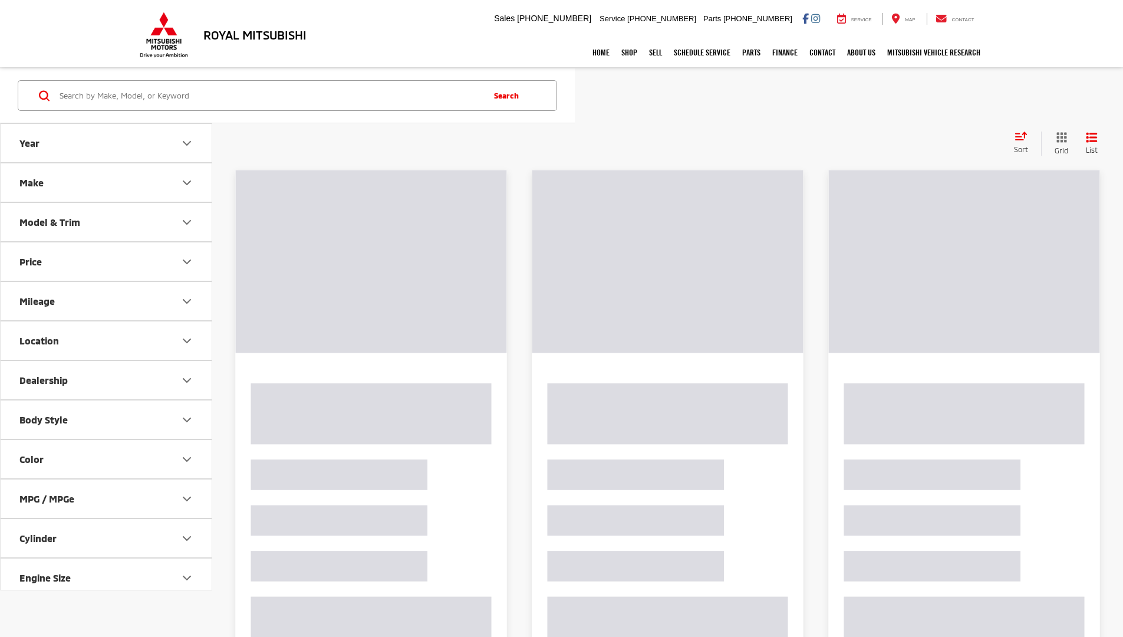 Image resolution: width=1123 pixels, height=637 pixels. I want to click on span: Map, so click(910, 19).